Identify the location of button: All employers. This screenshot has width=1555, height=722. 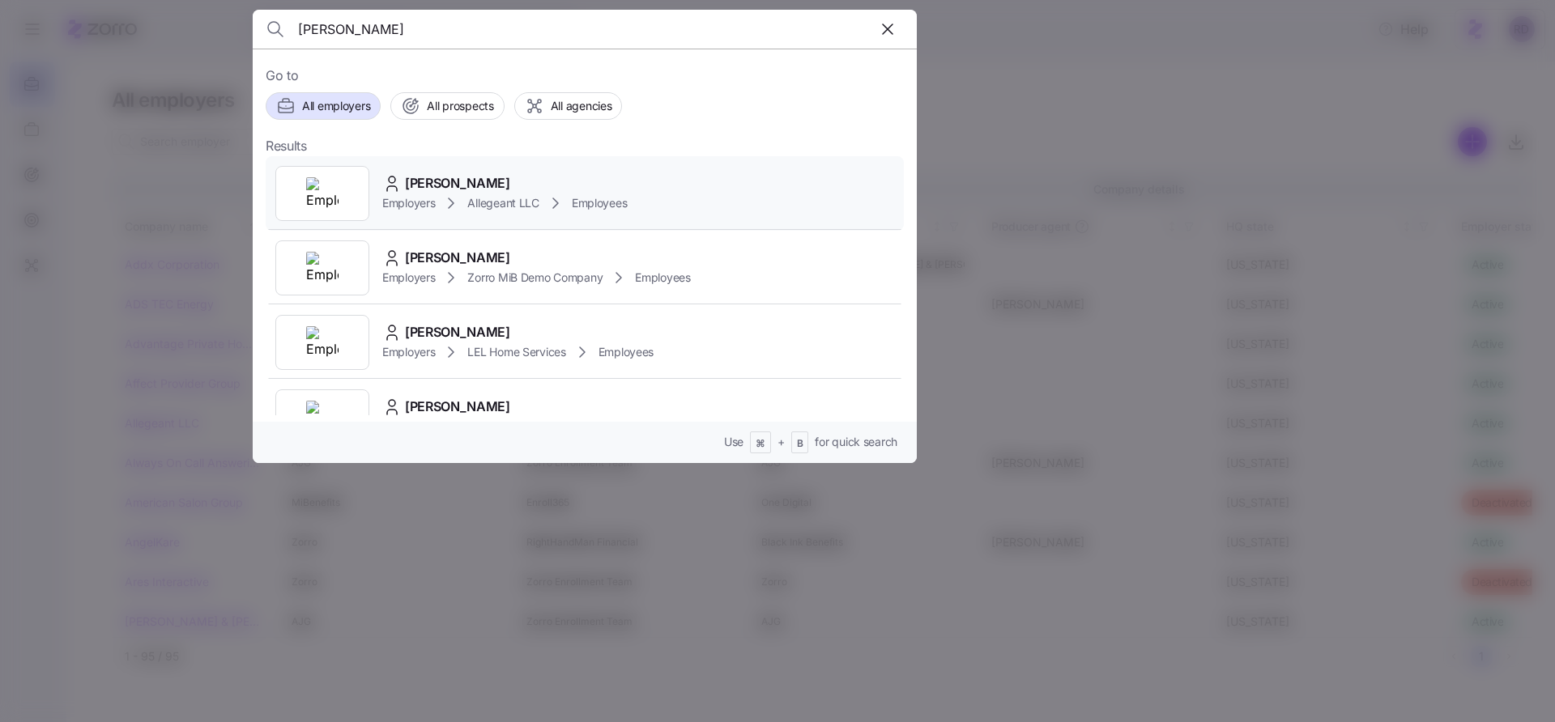
(323, 106).